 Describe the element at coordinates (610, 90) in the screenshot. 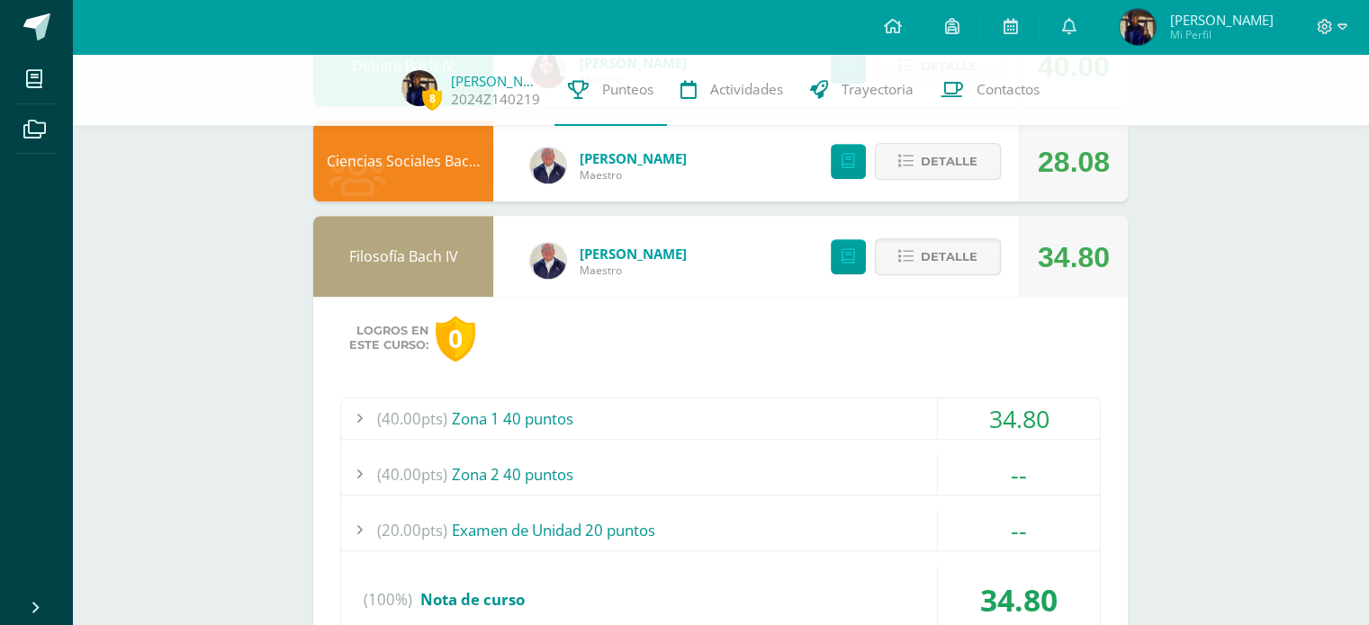

I see `a: Punteos` at that location.